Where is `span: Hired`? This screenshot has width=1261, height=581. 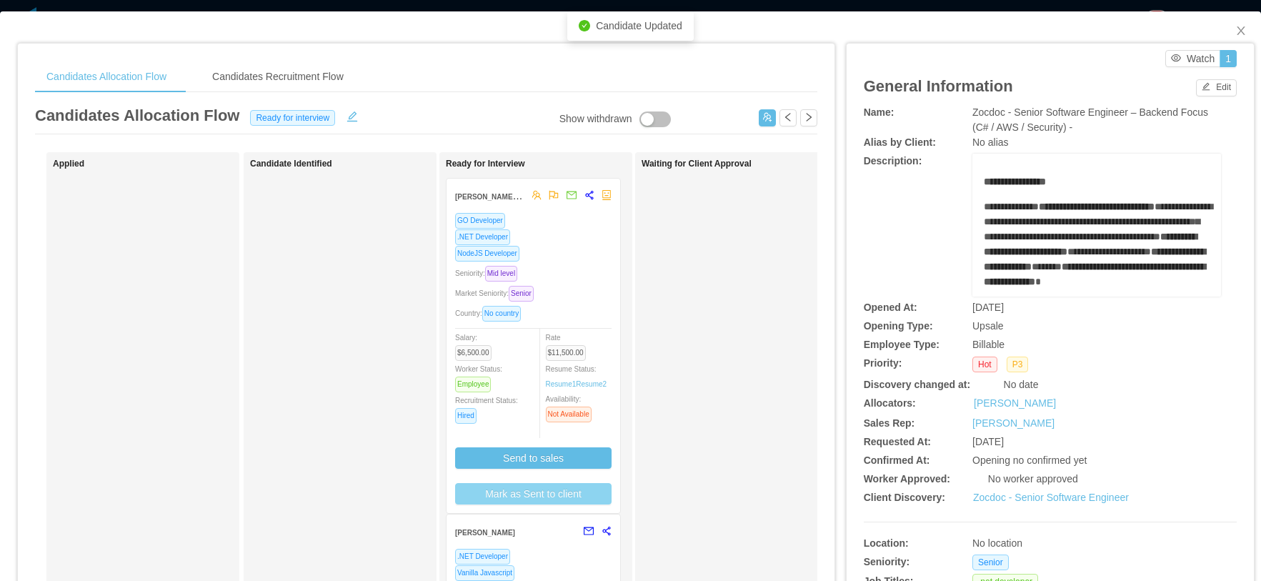 span: Hired is located at coordinates (466, 416).